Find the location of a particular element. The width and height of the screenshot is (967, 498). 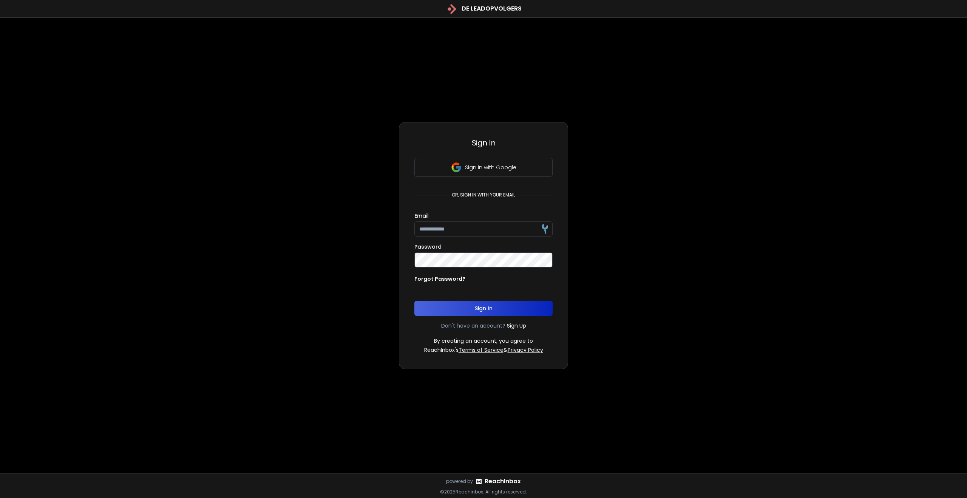

p: or, sign in with your email is located at coordinates (483, 195).